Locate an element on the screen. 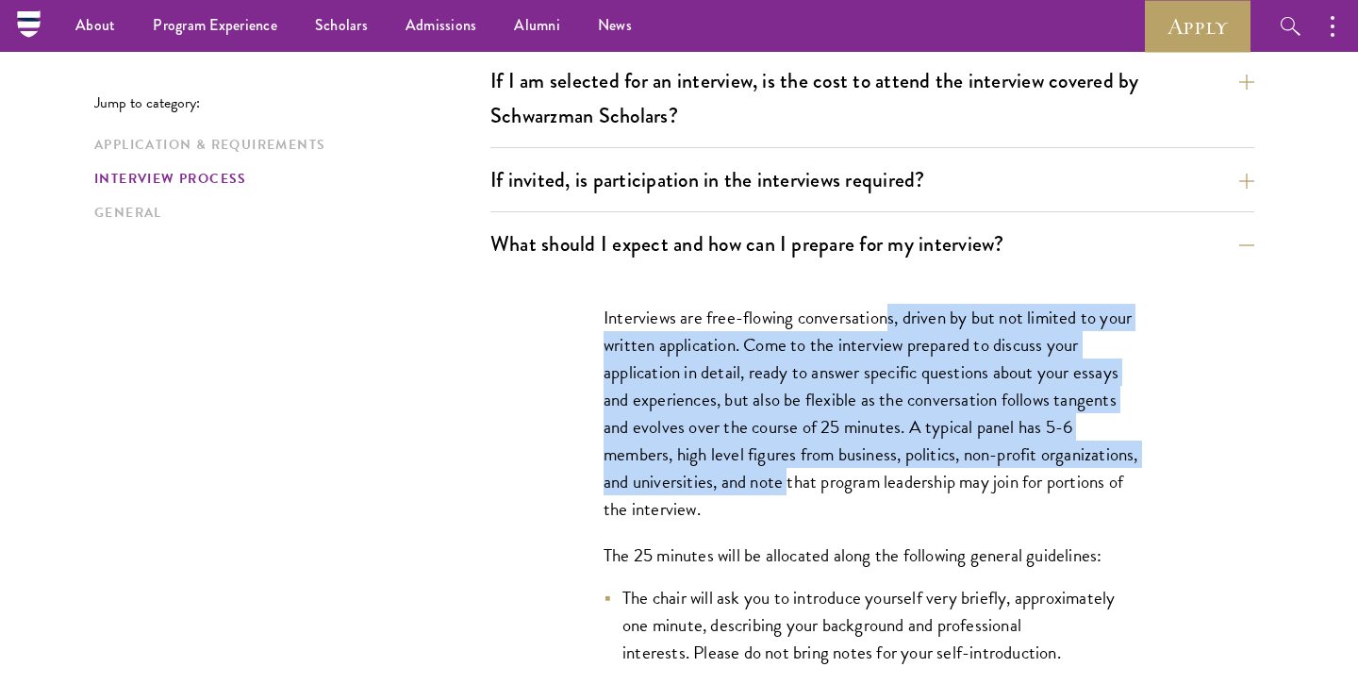 The width and height of the screenshot is (1358, 684). button: If invited, is participation in the interviews required? is located at coordinates (872, 179).